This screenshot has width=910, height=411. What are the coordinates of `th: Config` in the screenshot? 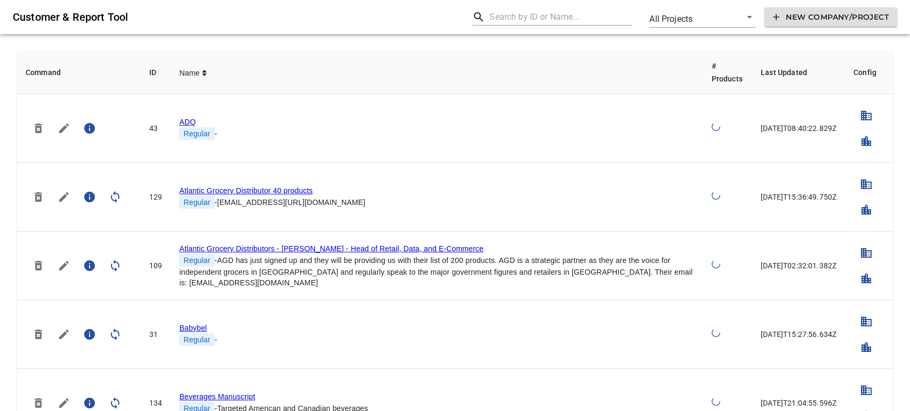 It's located at (869, 72).